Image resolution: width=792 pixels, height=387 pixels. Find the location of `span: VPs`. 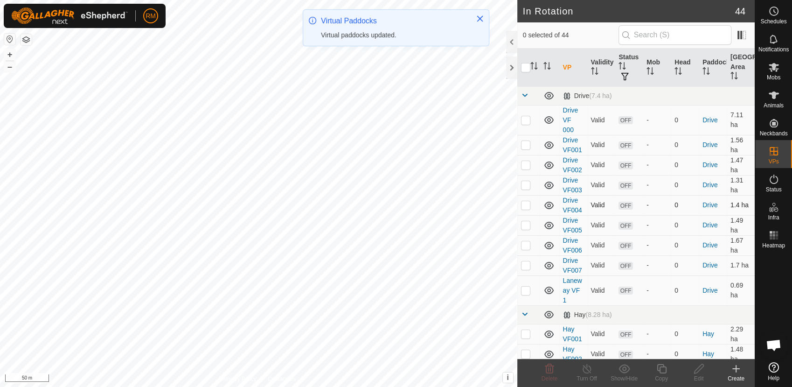

span: VPs is located at coordinates (773, 161).